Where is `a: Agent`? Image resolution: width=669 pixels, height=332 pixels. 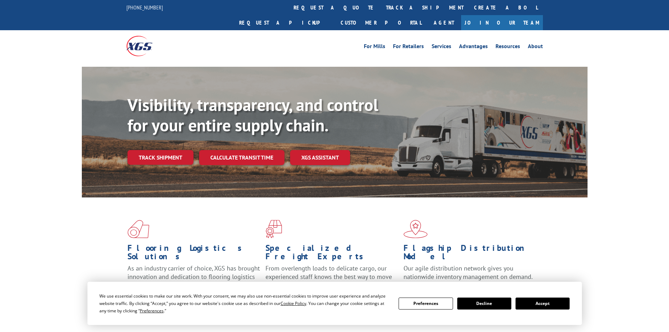
a: Agent is located at coordinates (444, 22).